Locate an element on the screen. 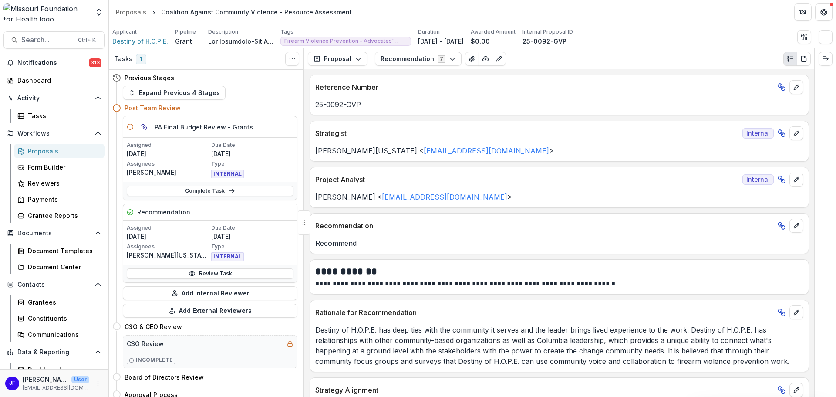 This screenshot has width=836, height=397. p: Grant is located at coordinates (183, 41).